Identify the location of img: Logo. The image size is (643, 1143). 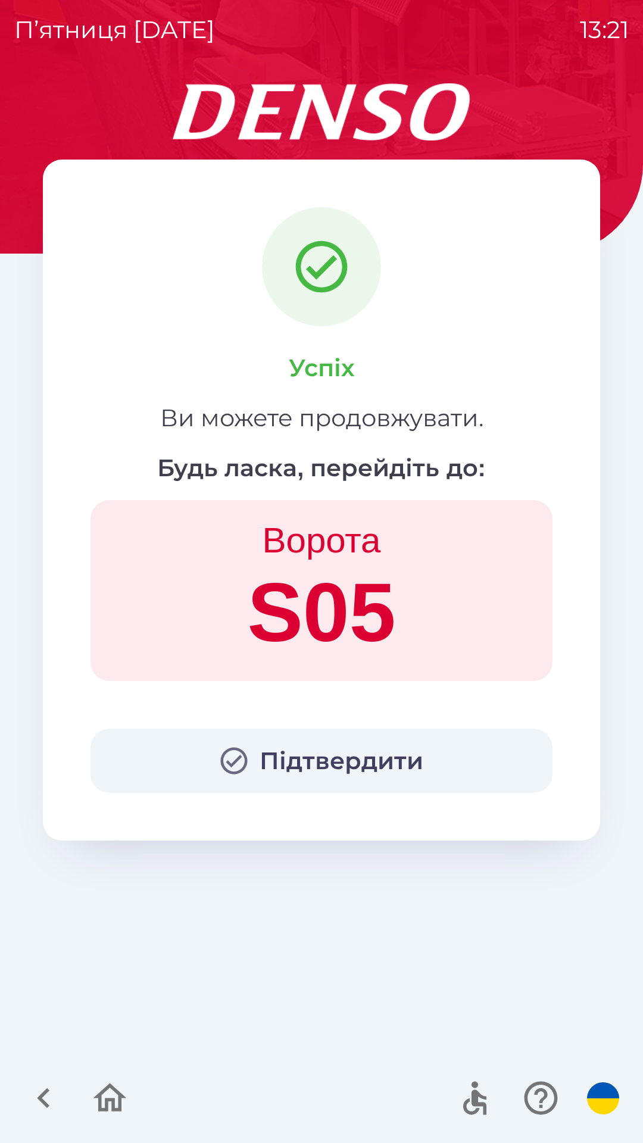
(322, 112).